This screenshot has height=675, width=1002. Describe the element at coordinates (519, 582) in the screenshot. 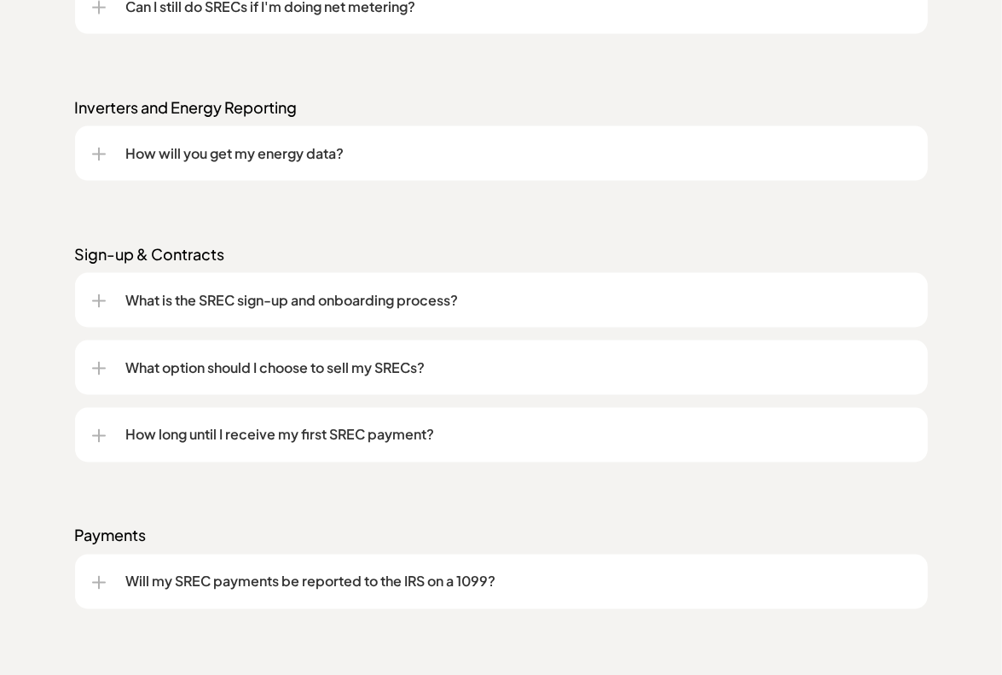

I see `p: Will my SREC payments be reported to the IRS on a 1099?` at that location.